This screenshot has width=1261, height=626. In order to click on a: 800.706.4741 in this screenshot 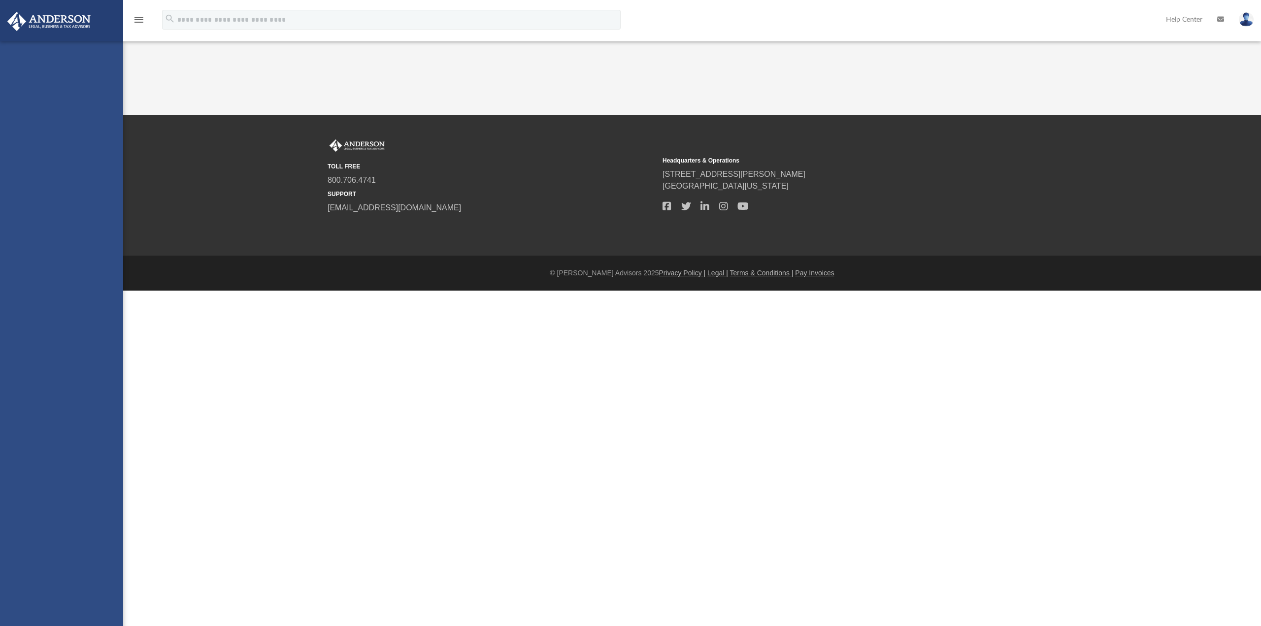, I will do `click(352, 180)`.